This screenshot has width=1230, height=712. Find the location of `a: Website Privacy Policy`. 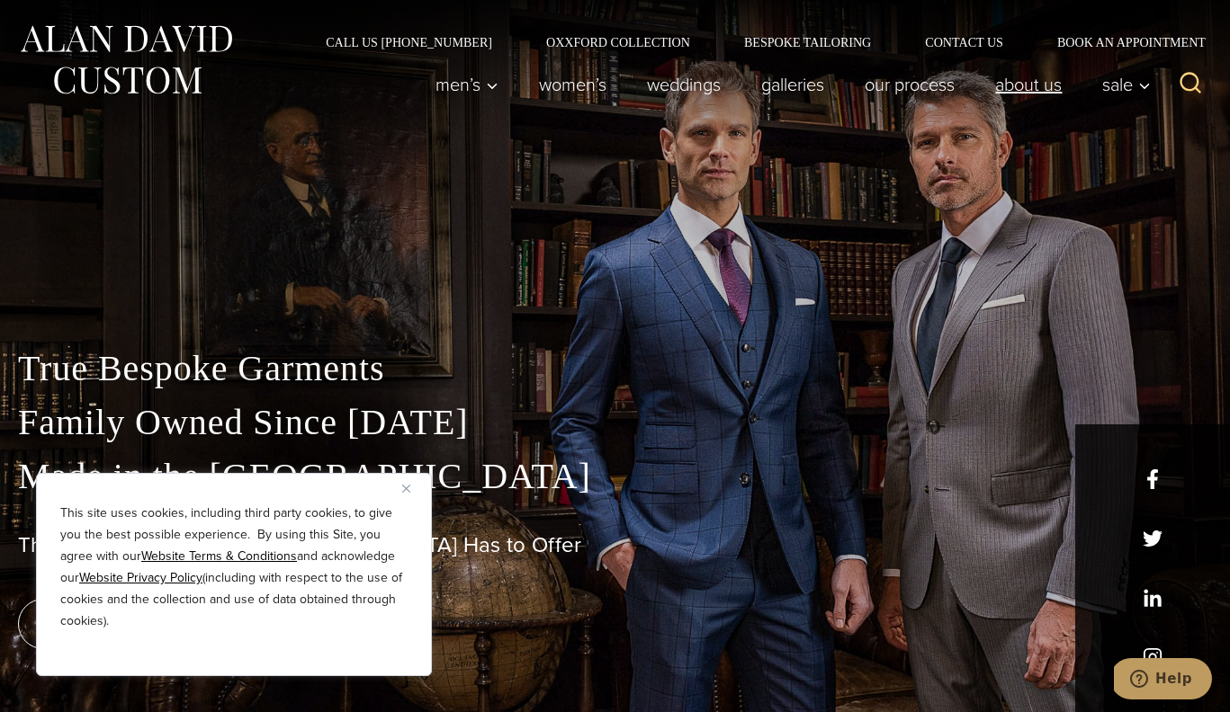

a: Website Privacy Policy is located at coordinates (140, 578).